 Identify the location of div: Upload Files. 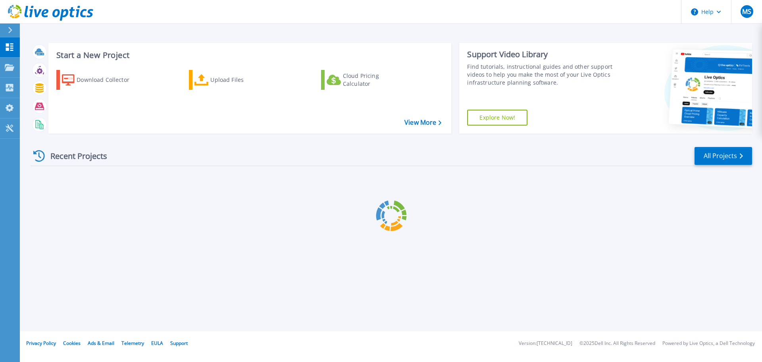
(242, 80).